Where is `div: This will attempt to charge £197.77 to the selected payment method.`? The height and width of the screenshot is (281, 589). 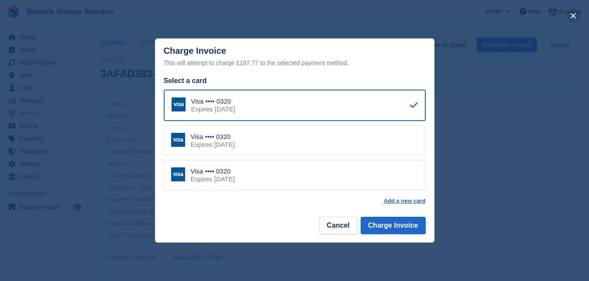
div: This will attempt to charge £197.77 to the selected payment method. is located at coordinates (295, 63).